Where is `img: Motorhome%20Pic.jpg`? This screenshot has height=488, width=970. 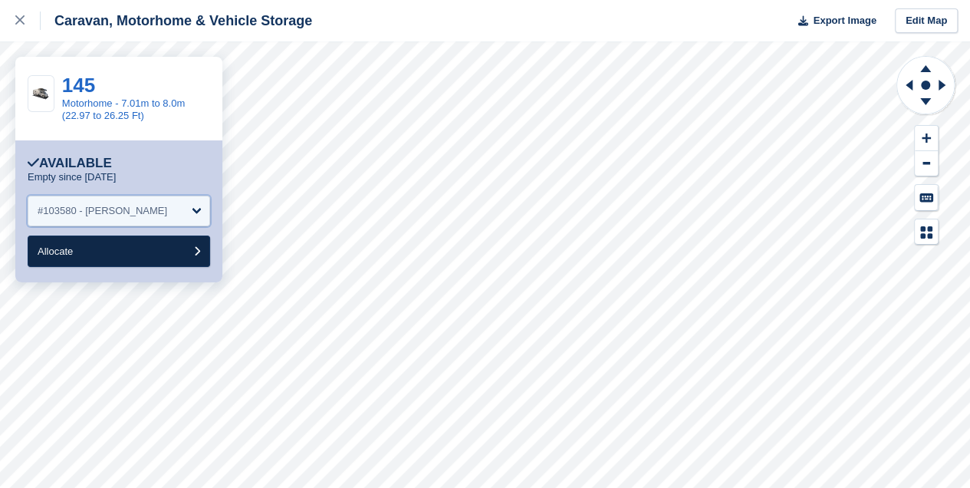
img: Motorhome%20Pic.jpg is located at coordinates (41, 94).